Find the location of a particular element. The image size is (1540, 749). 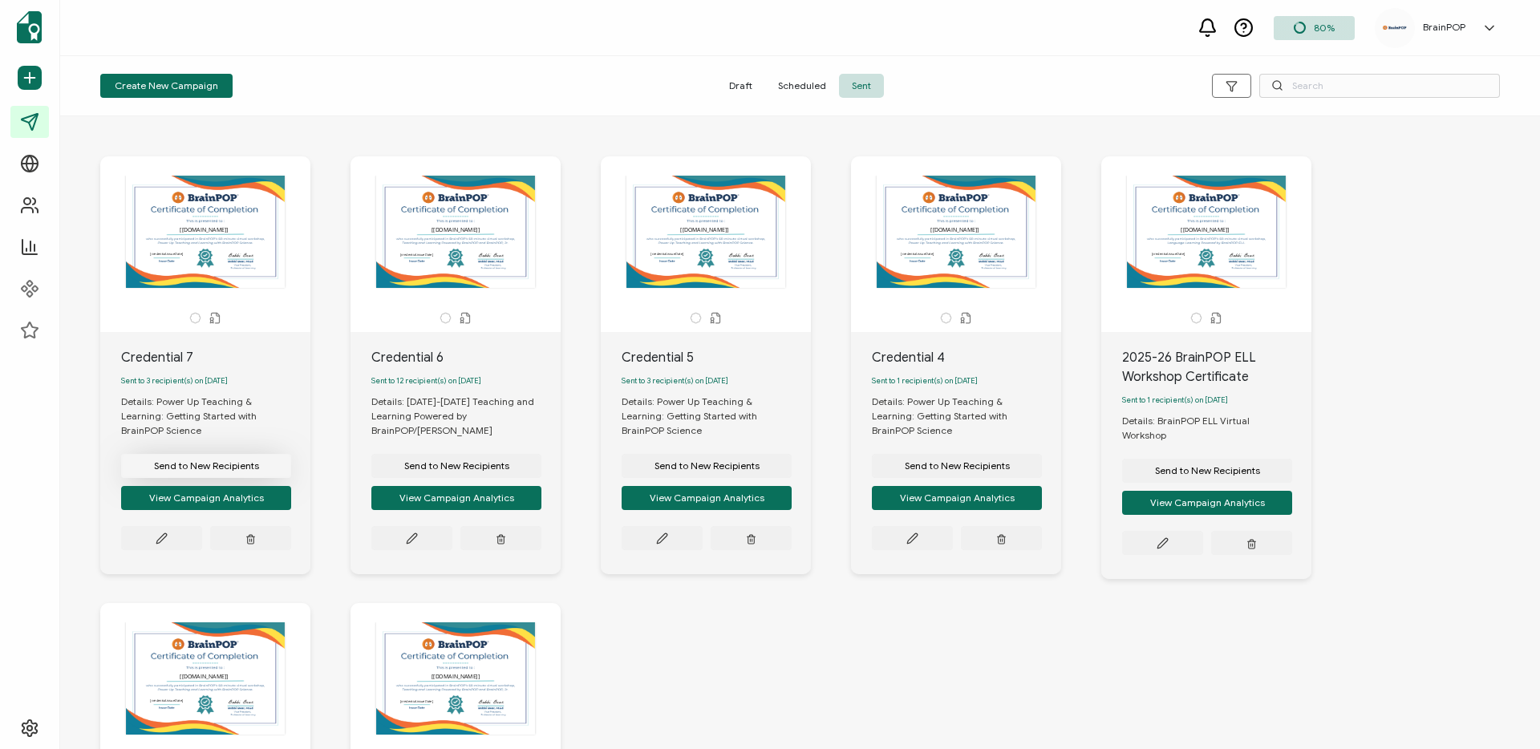

div: Details: BrainPOP ELL Virtual Workshop is located at coordinates (1217, 428).